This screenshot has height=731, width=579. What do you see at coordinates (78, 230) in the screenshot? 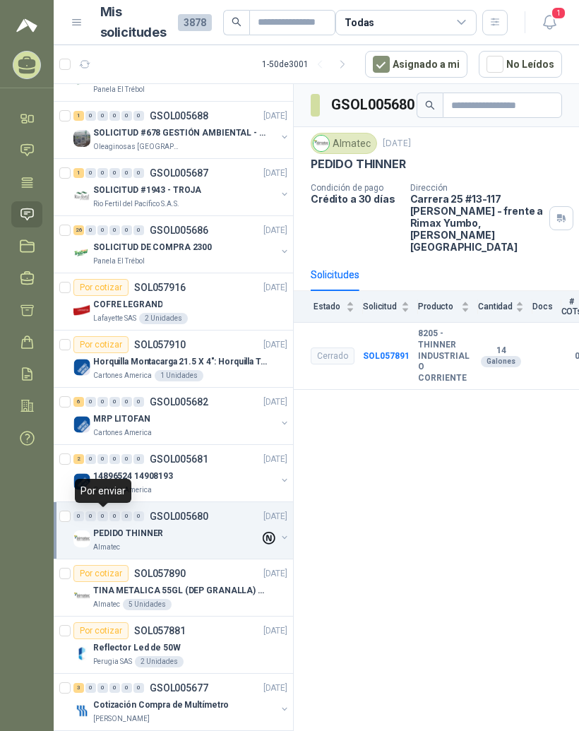
I see `div: 26` at bounding box center [78, 230].